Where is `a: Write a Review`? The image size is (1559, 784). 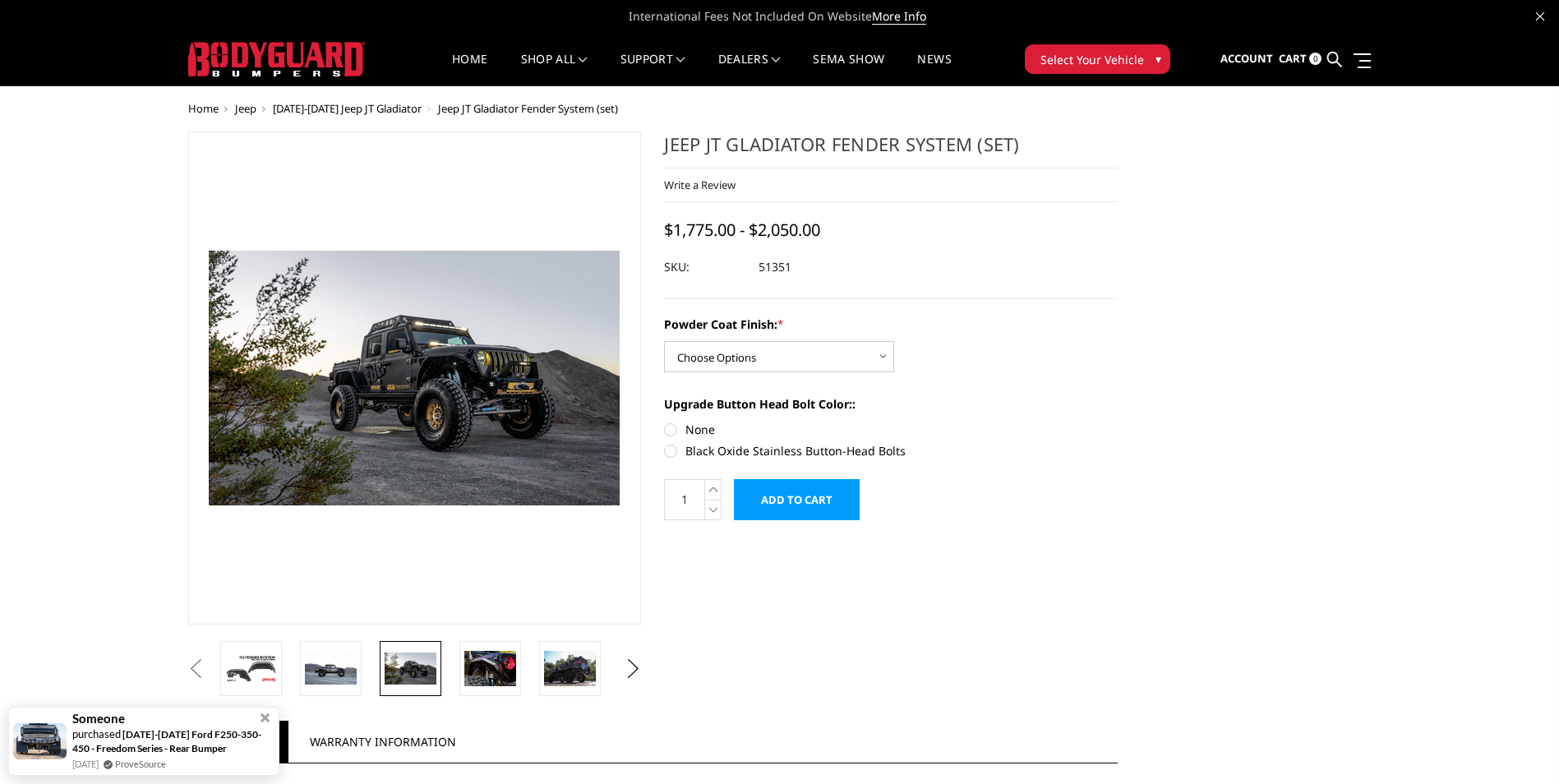 a: Write a Review is located at coordinates (699, 185).